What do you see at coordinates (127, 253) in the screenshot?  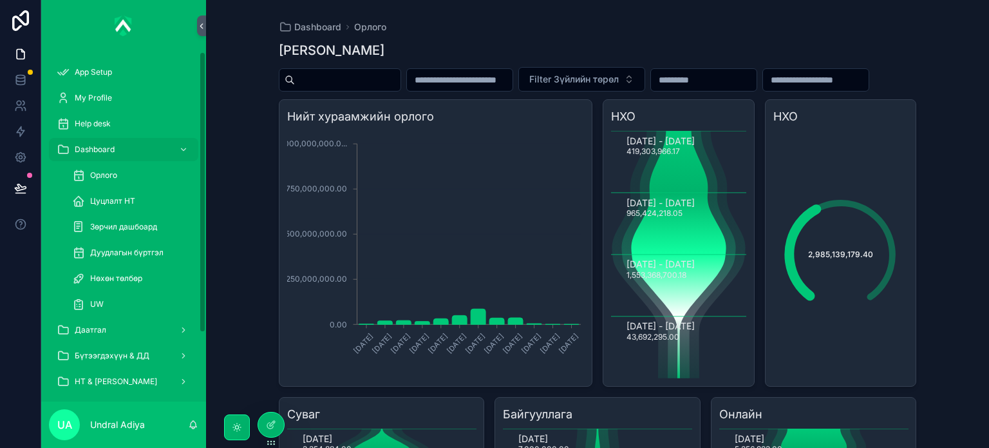 I see `span: Дуудлагын бүртгэл` at bounding box center [127, 253].